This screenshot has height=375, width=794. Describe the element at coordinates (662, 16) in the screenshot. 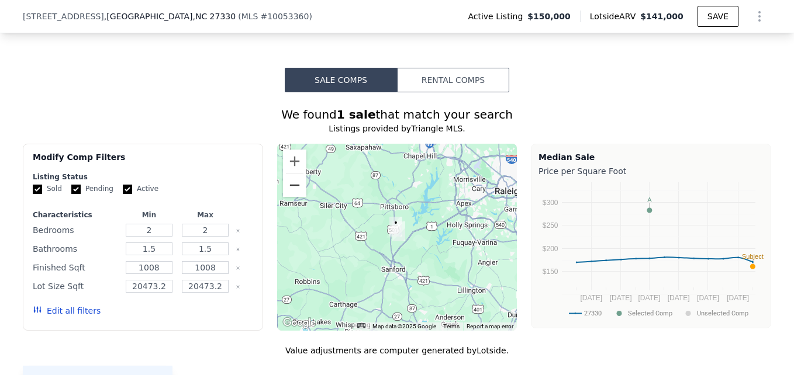

I see `span: $141,000` at that location.